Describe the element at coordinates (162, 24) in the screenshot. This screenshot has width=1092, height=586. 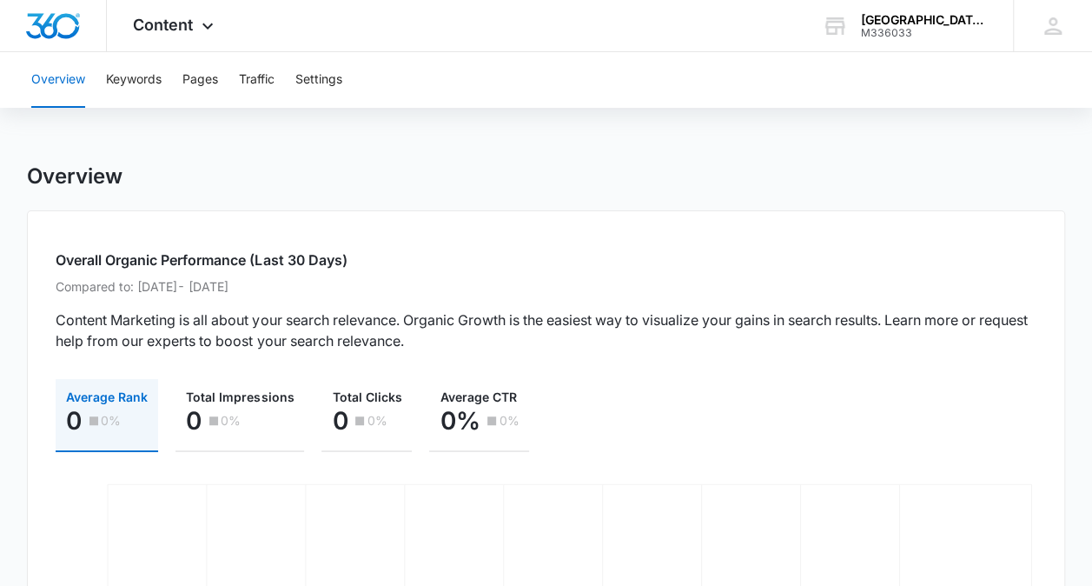
I see `span: Content` at that location.